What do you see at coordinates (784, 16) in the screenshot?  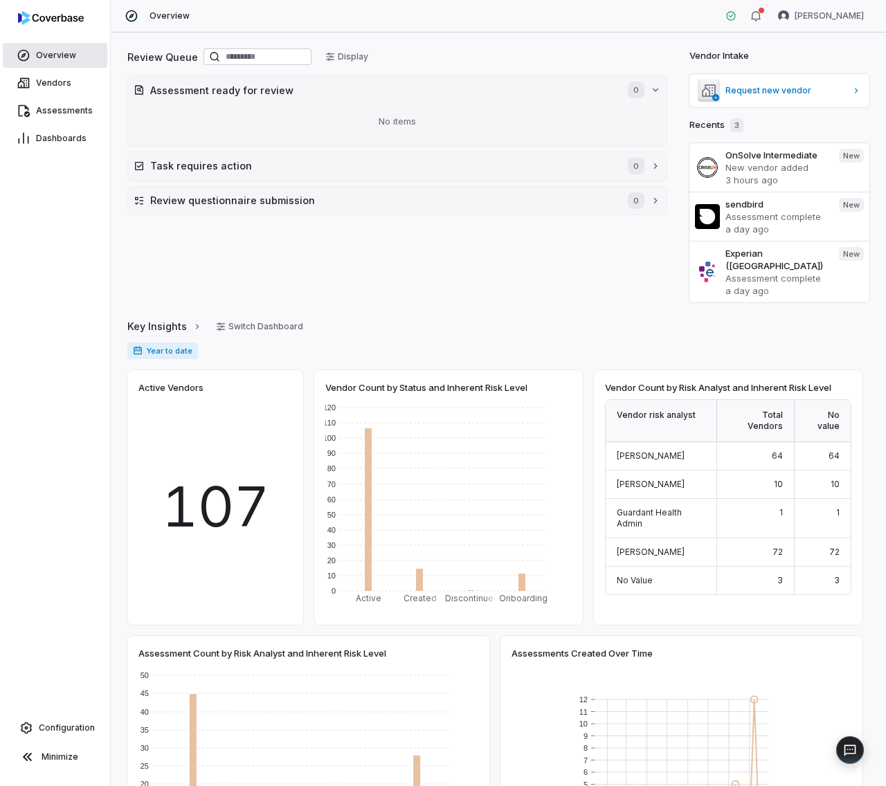 I see `img: Jesse Nord avatar` at bounding box center [784, 16].